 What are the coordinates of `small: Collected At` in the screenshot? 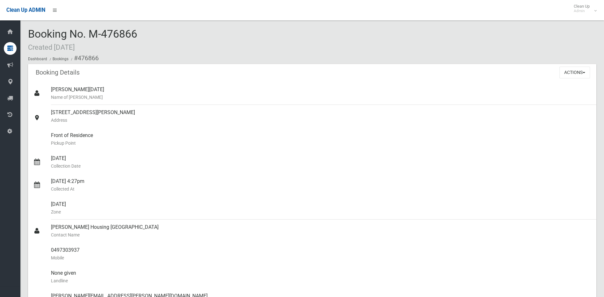 It's located at (321, 189).